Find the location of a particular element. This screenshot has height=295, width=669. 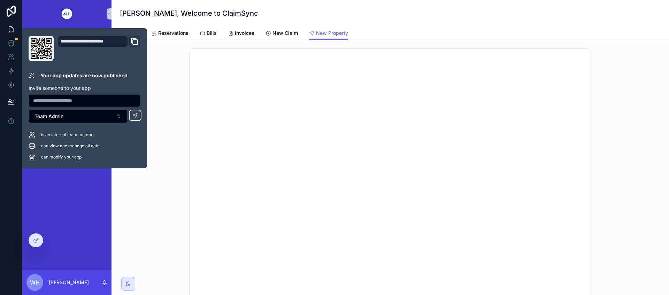

button: Select Button is located at coordinates (78, 116).